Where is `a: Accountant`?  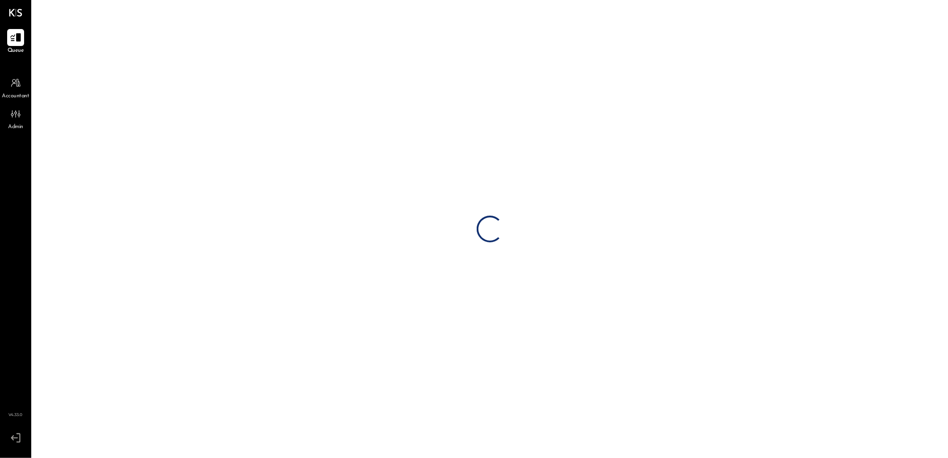 a: Accountant is located at coordinates (16, 87).